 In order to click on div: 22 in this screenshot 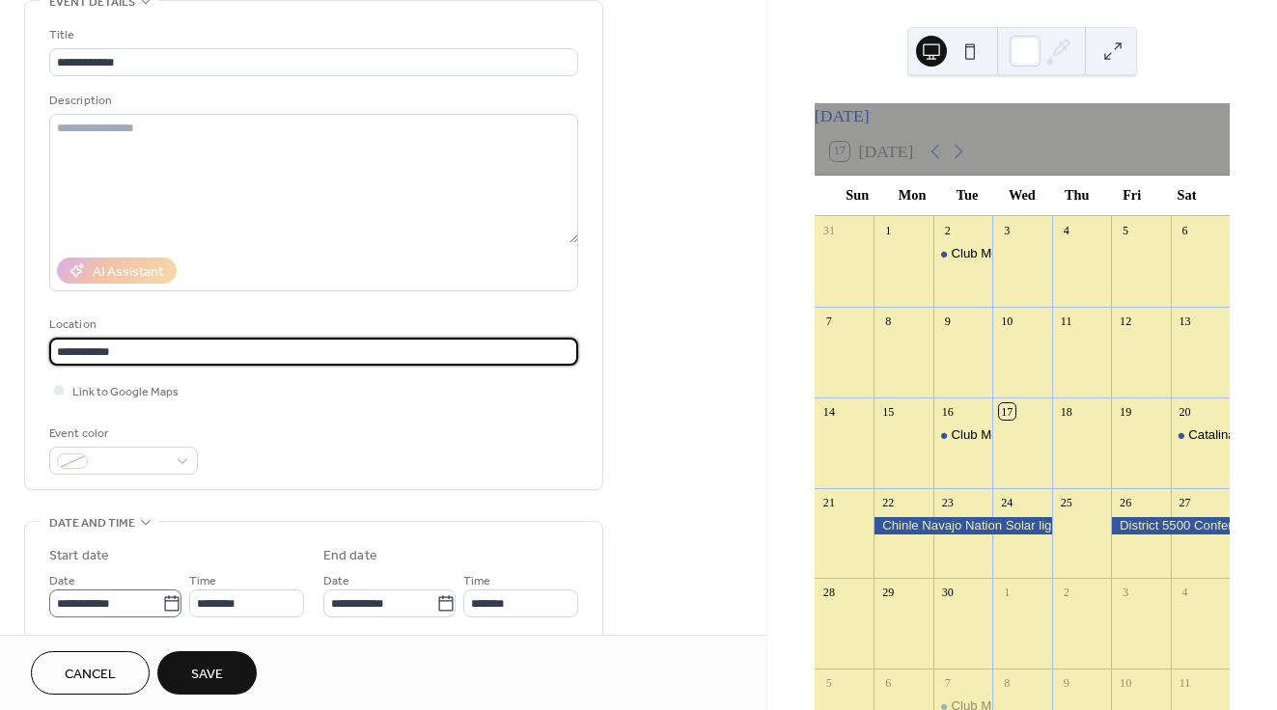, I will do `click(888, 502)`.